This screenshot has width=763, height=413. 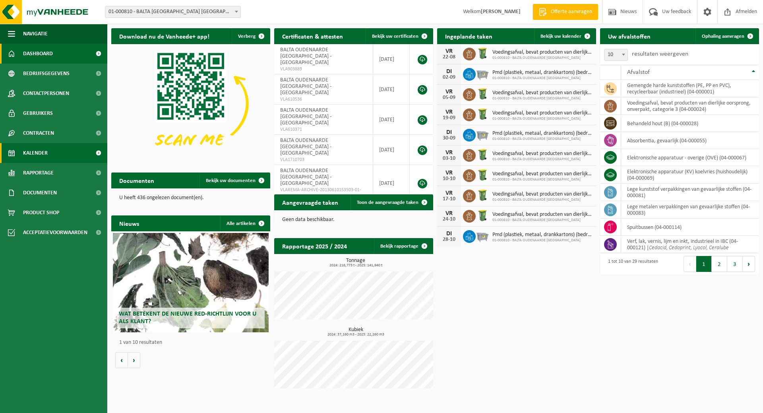 What do you see at coordinates (356, 263) in the screenshot?
I see `h3: Tonnage` at bounding box center [356, 263].